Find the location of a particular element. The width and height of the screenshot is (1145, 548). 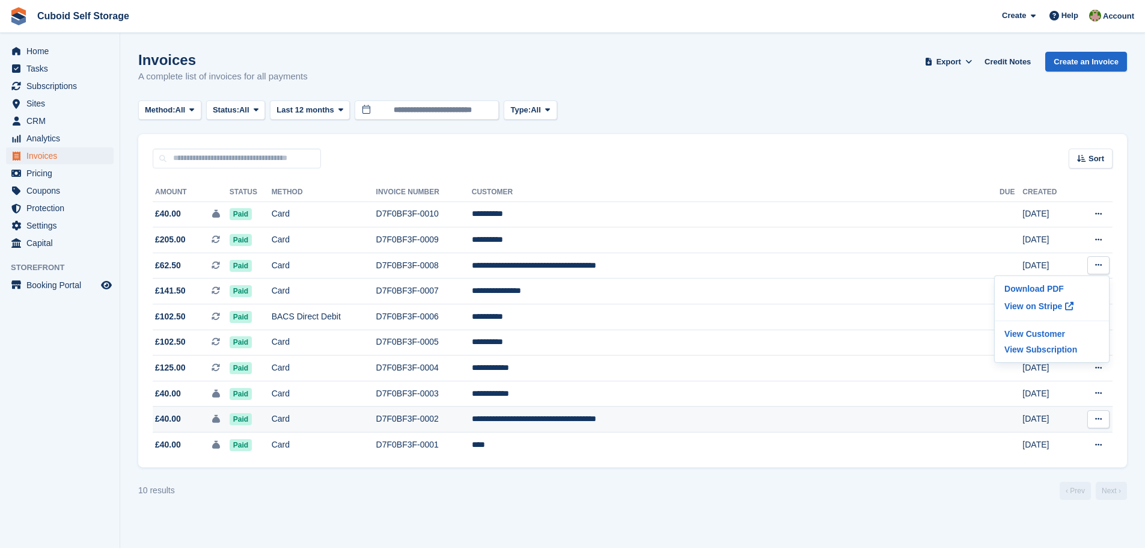

img: Chelsea Kitts is located at coordinates (1095, 16).